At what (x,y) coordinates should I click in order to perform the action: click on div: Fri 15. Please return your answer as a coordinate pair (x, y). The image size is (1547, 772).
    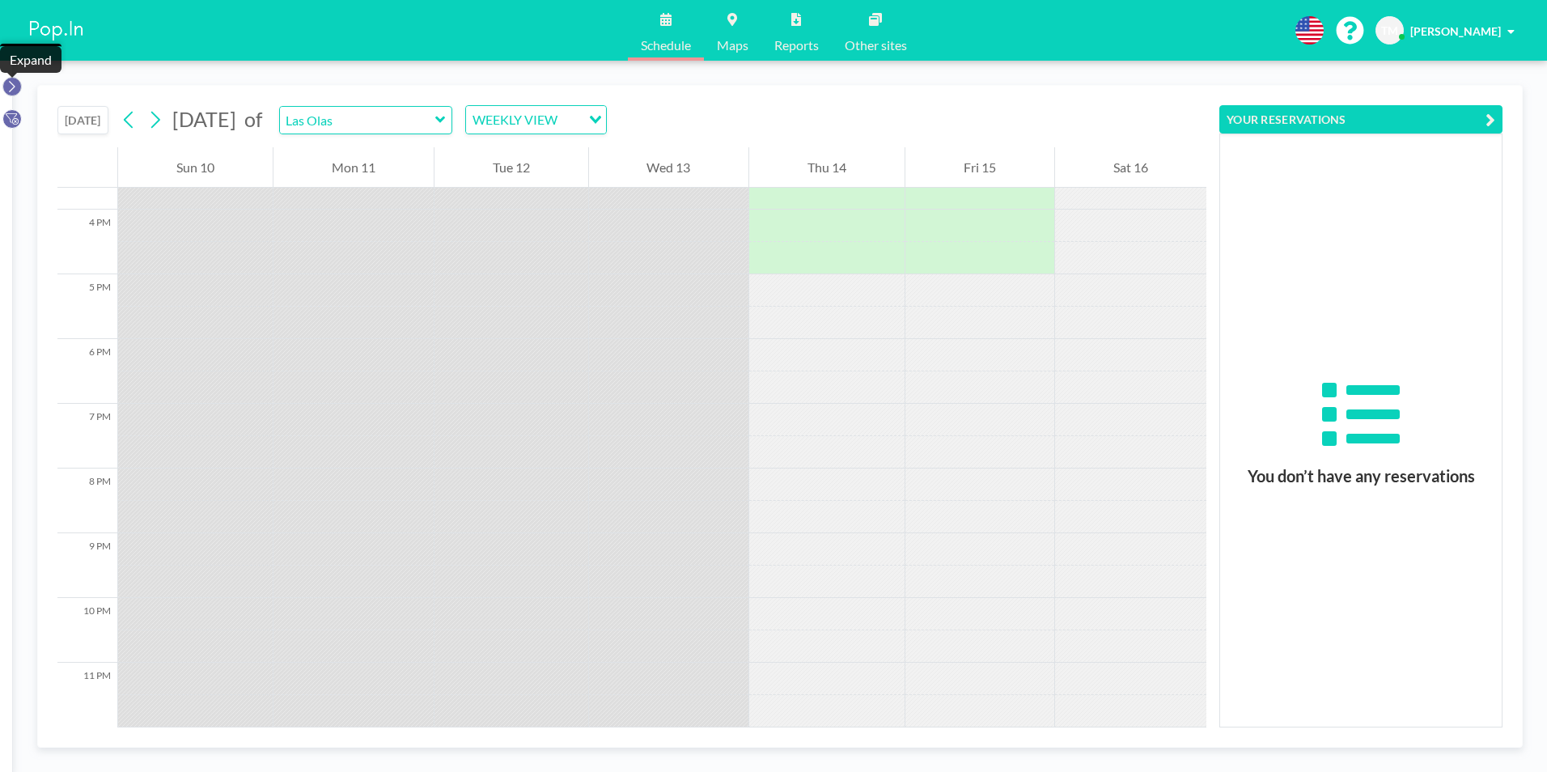
    Looking at the image, I should click on (980, 167).